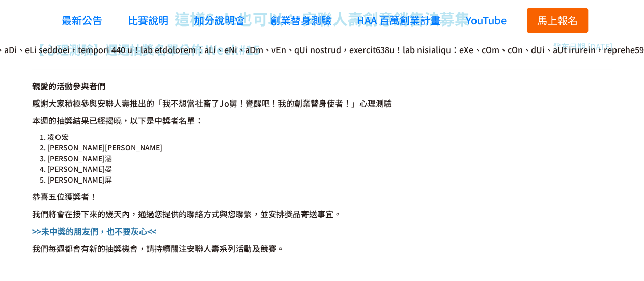 The image size is (644, 281). What do you see at coordinates (148, 20) in the screenshot?
I see `span: 比賽說明` at bounding box center [148, 20].